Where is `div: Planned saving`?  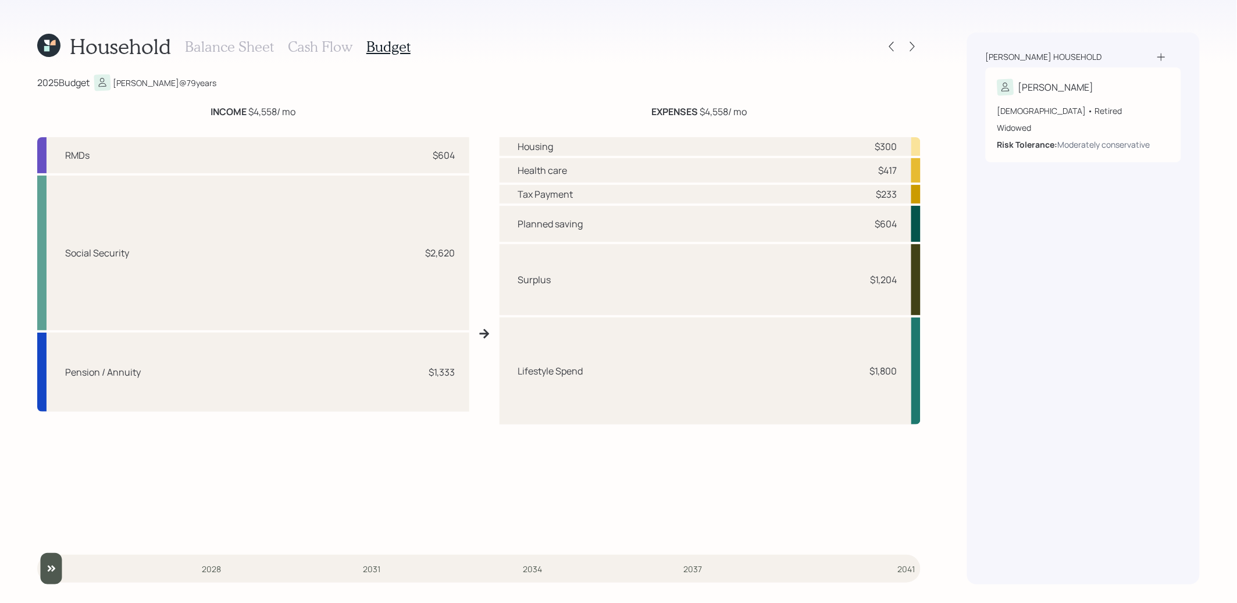 div: Planned saving is located at coordinates (551, 224).